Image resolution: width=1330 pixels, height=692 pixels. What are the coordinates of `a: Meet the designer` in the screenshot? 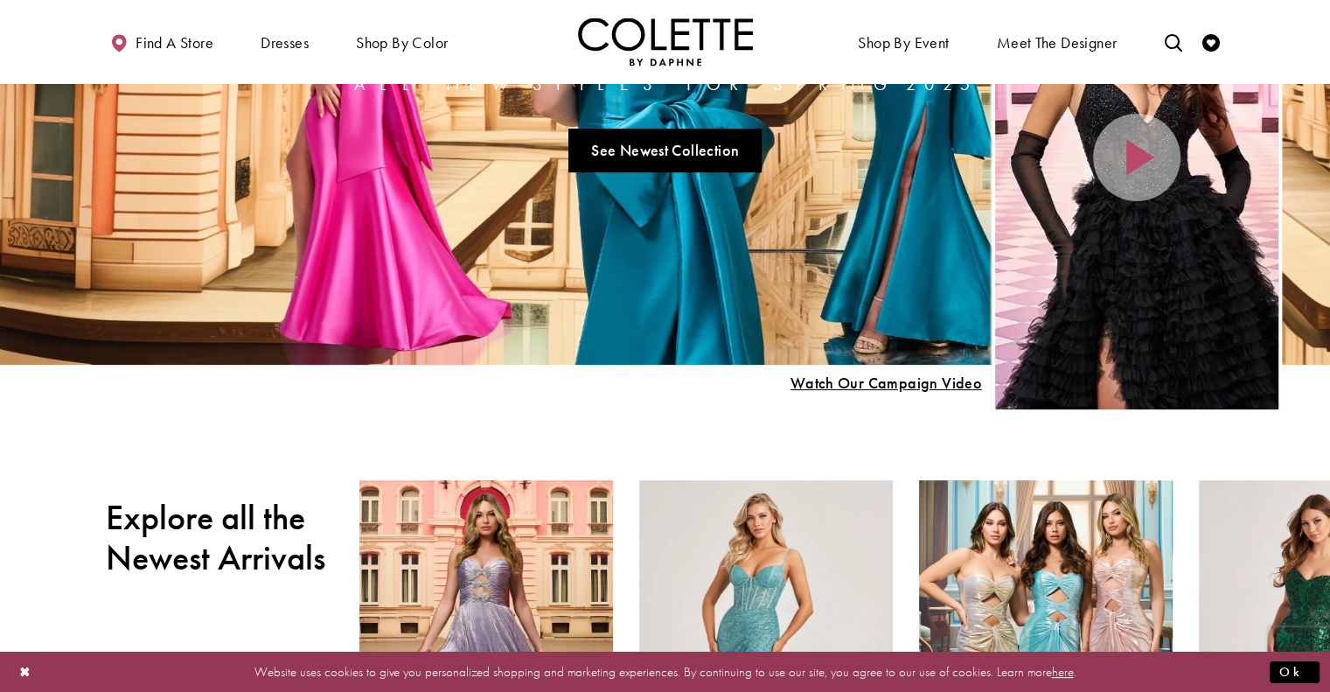 It's located at (1057, 41).